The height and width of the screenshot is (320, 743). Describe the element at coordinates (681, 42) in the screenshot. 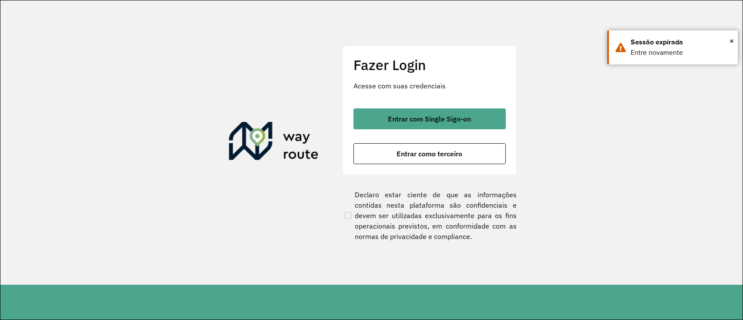

I see `div: Sessão expirada` at that location.